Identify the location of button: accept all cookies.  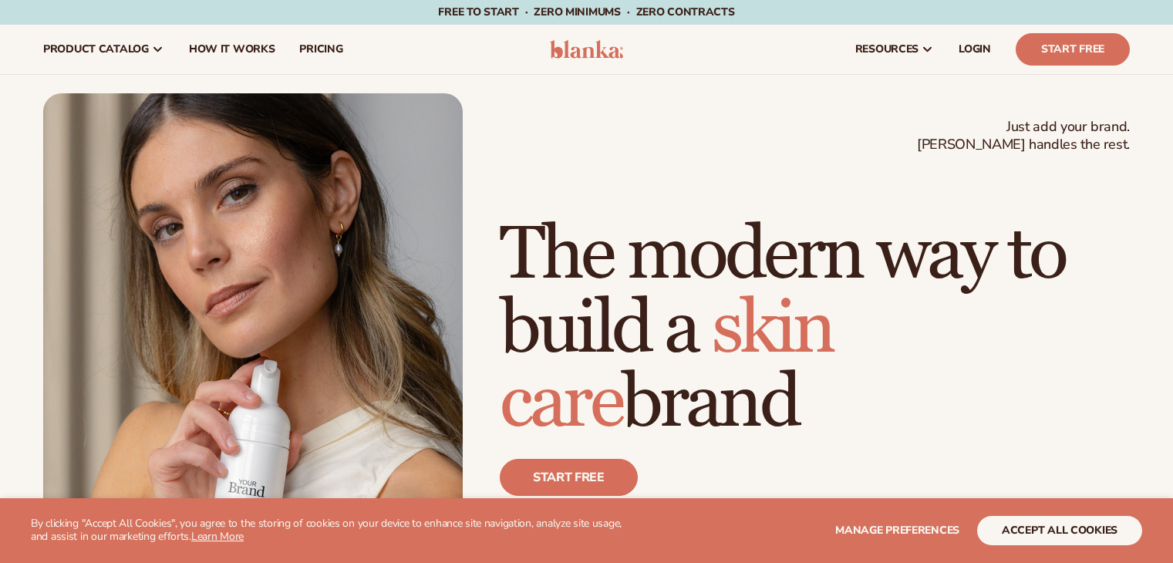
(1060, 531).